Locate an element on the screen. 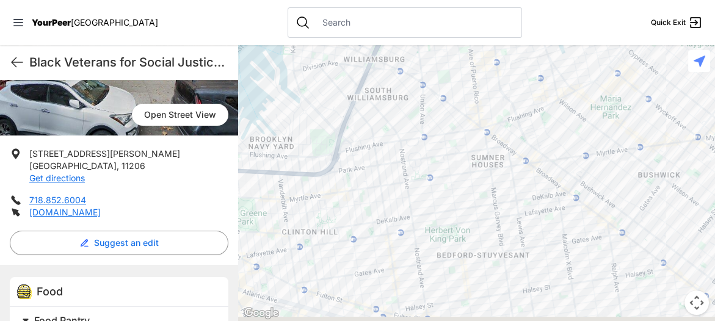 The image size is (715, 321). a: Quick Exit is located at coordinates (677, 23).